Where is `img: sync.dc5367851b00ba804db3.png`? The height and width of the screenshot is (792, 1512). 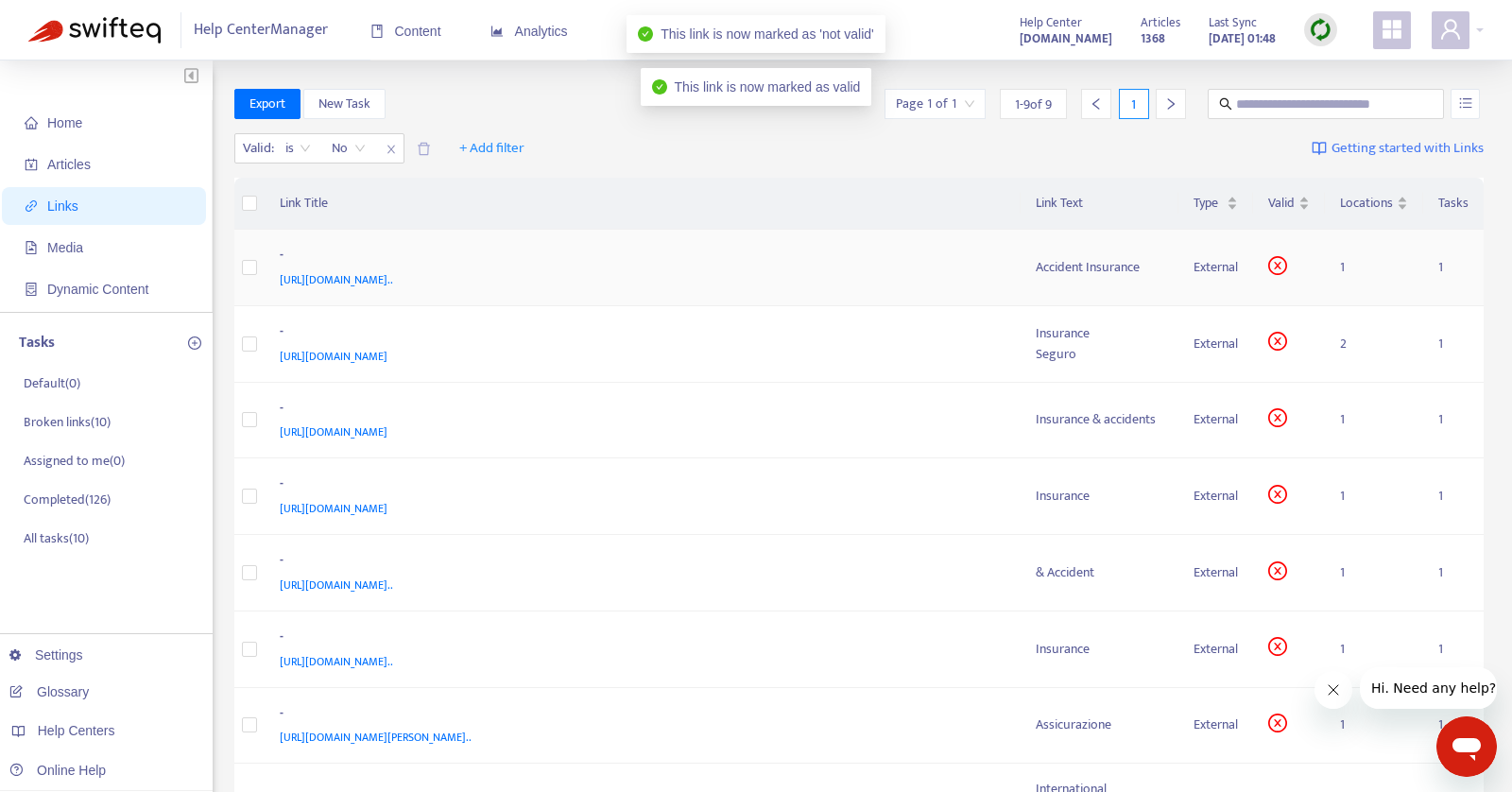
img: sync.dc5367851b00ba804db3.png is located at coordinates (1320, 30).